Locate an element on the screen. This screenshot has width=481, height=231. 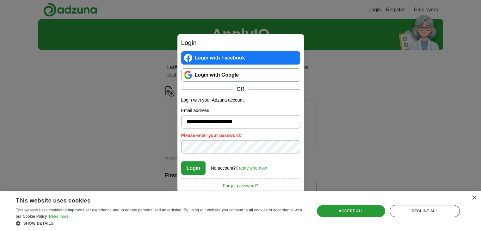
a: Login with Facebook is located at coordinates (240, 58).